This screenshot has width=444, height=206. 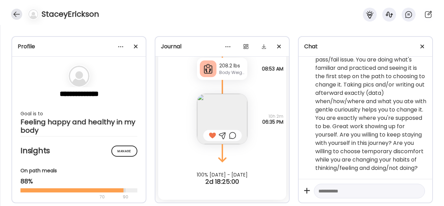 What do you see at coordinates (273, 116) in the screenshot?
I see `span: 10h 2m` at bounding box center [273, 116].